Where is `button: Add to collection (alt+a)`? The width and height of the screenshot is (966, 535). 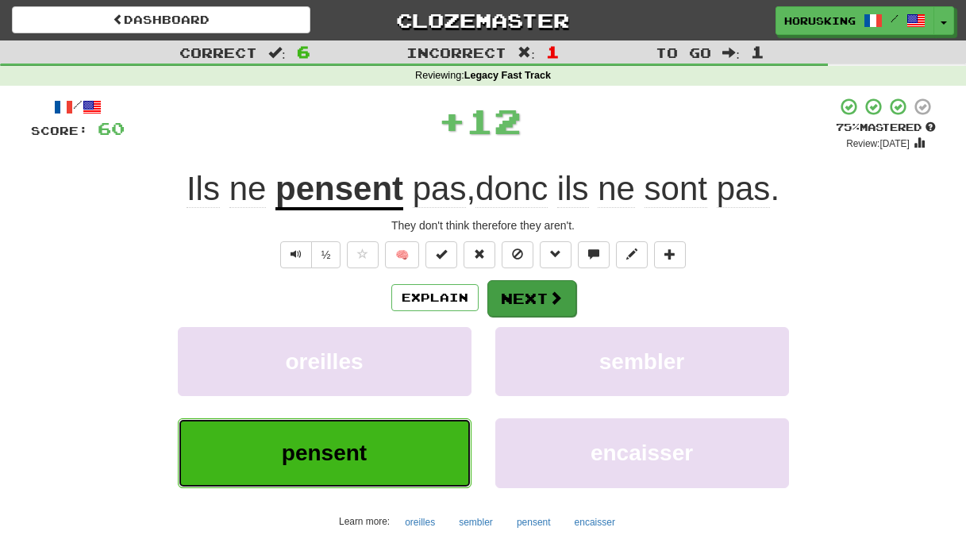
button: Add to collection (alt+a) is located at coordinates (670, 255).